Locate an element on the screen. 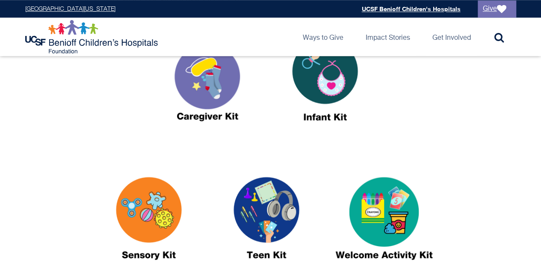 This screenshot has width=541, height=270. a: Ways to Give is located at coordinates (323, 37).